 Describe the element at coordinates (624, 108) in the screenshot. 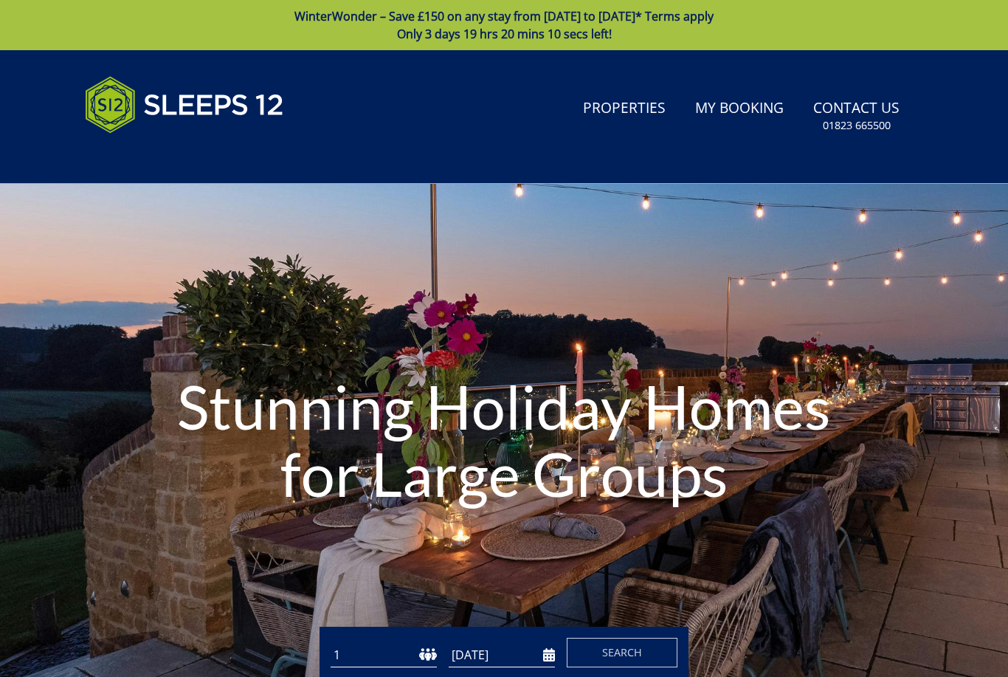

I see `a: Properties` at that location.